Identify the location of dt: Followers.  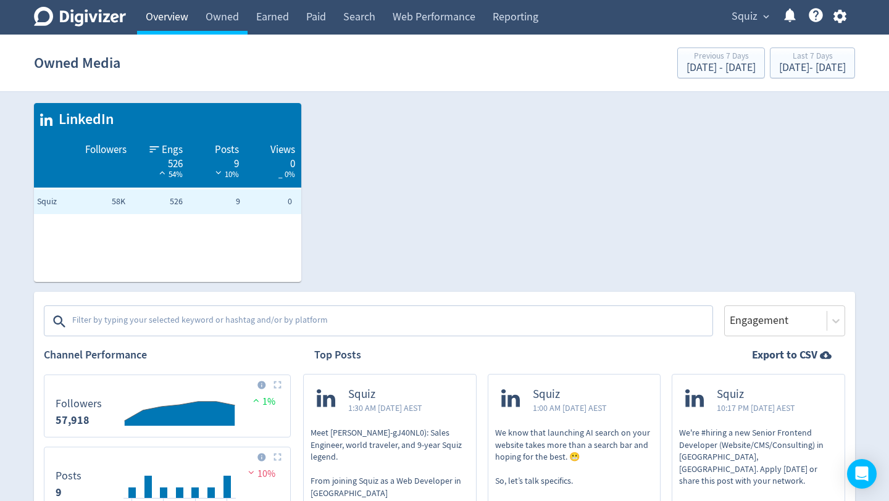
(78, 404).